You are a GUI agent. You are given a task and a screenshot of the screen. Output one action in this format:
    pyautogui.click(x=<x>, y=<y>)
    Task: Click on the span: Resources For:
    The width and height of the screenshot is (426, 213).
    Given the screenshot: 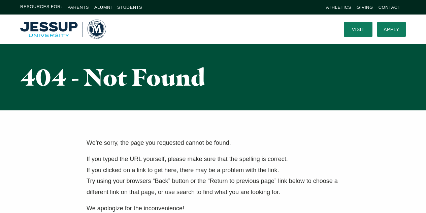 What is the action you would take?
    pyautogui.click(x=41, y=7)
    